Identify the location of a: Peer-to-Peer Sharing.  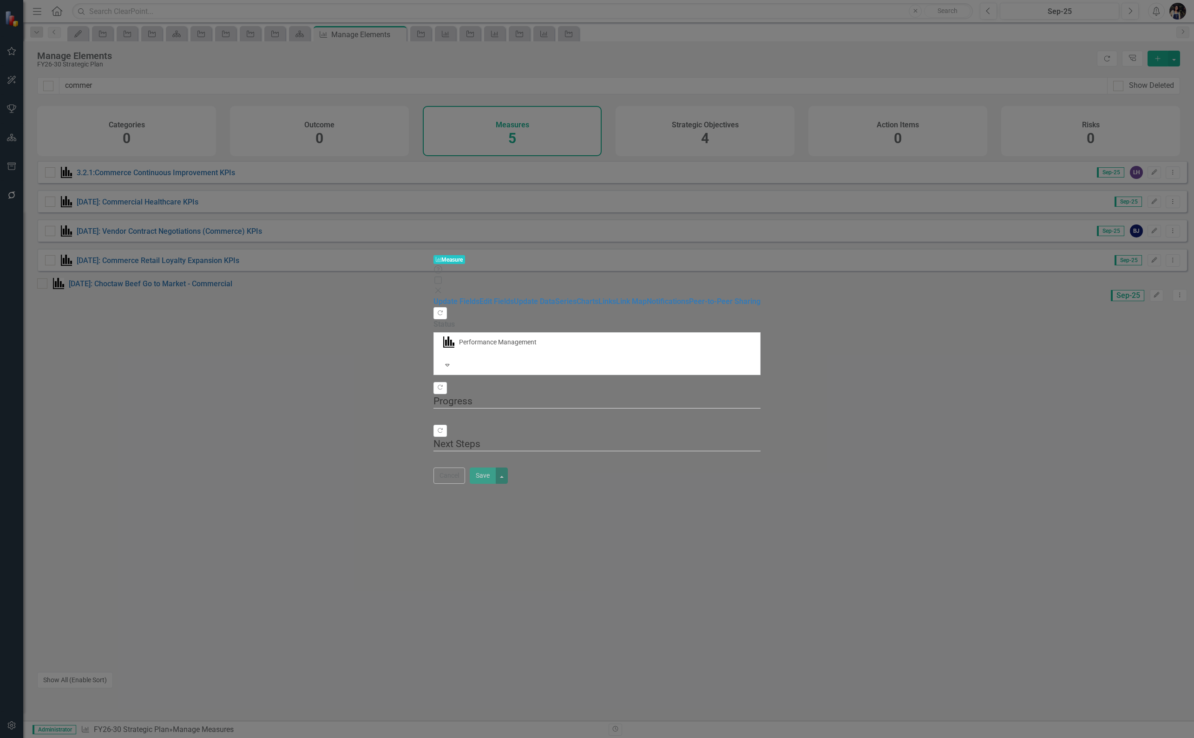
(725, 301).